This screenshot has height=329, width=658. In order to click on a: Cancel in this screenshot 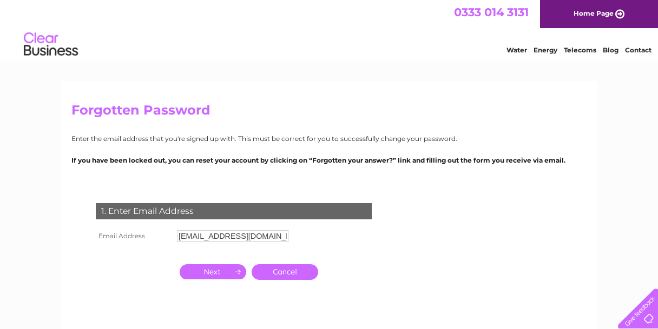, I will do `click(285, 272)`.